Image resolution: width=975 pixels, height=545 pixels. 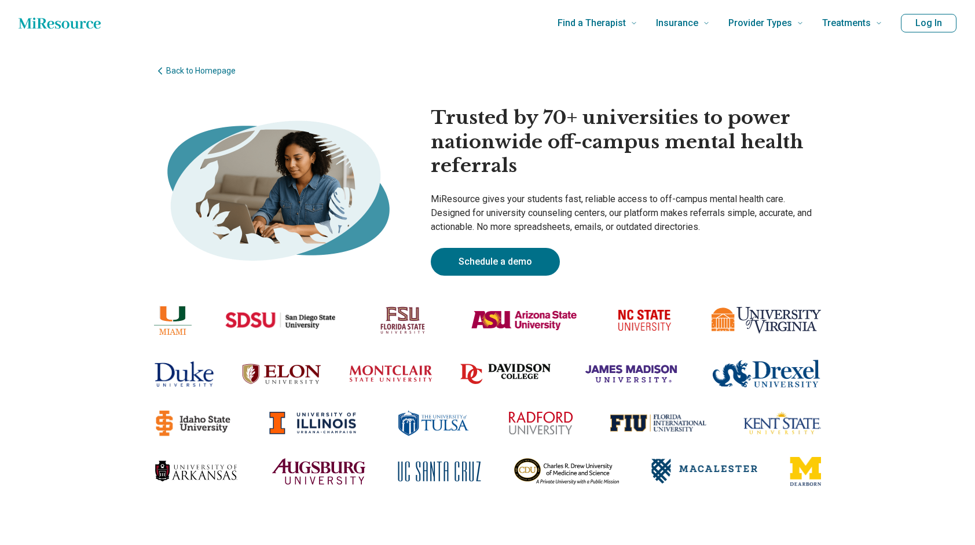 I want to click on img: Davidson College, so click(x=506, y=374).